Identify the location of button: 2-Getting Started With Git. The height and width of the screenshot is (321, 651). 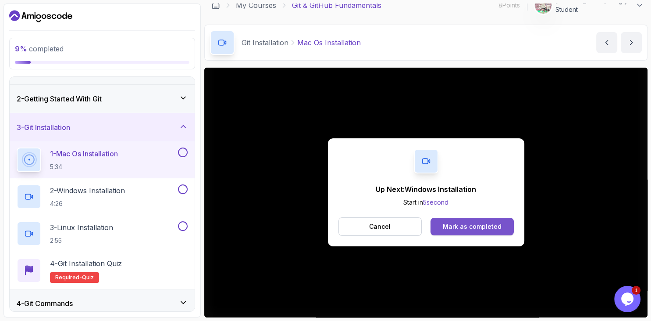
(102, 99).